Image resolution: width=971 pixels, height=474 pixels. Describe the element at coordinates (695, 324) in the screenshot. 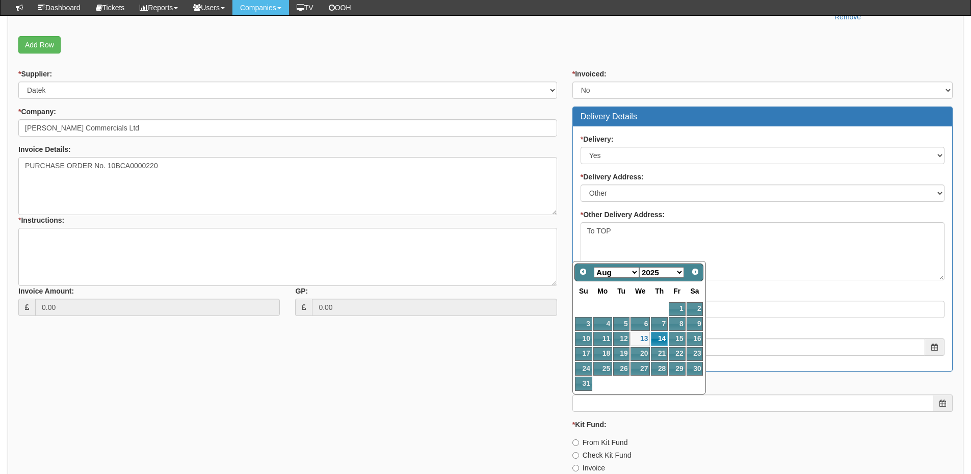

I see `a: 9` at that location.